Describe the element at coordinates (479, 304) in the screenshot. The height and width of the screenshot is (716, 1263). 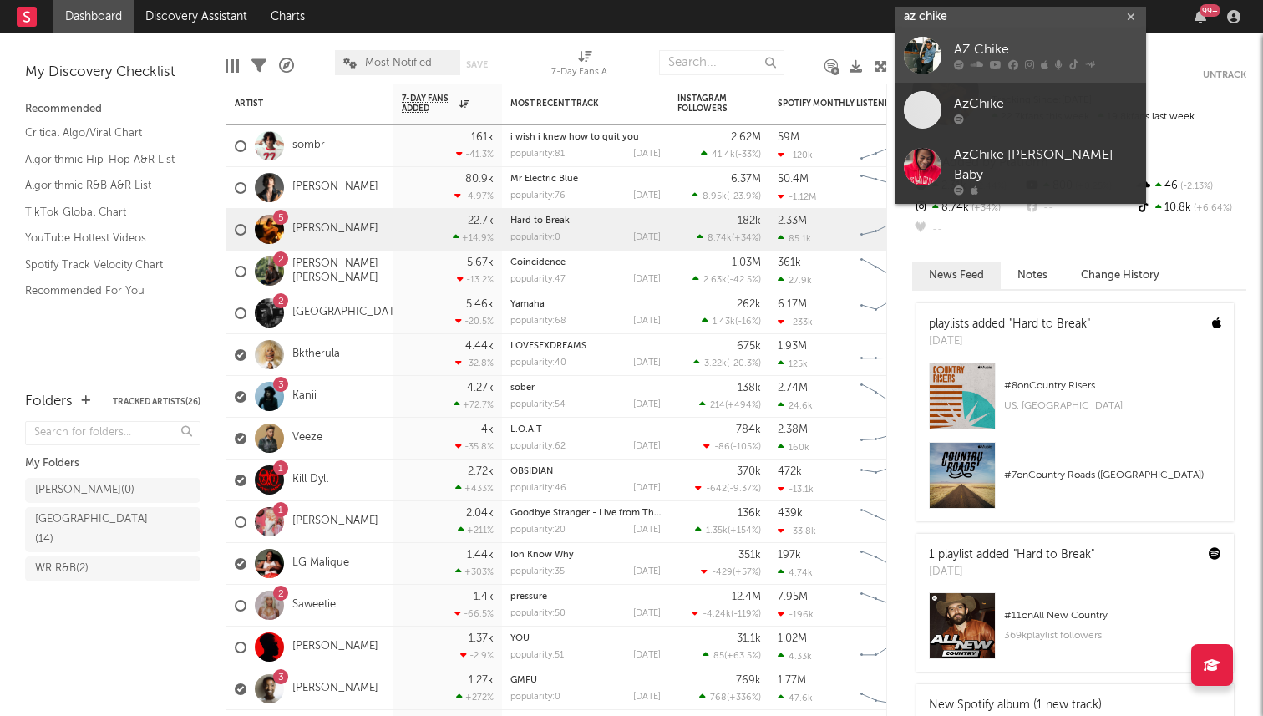
I see `div: 5.46k` at that location.